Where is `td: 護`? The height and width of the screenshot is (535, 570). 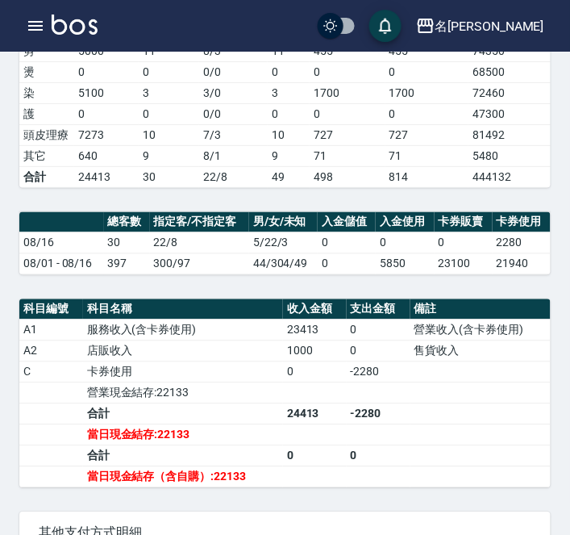
td: 護 is located at coordinates (47, 114).